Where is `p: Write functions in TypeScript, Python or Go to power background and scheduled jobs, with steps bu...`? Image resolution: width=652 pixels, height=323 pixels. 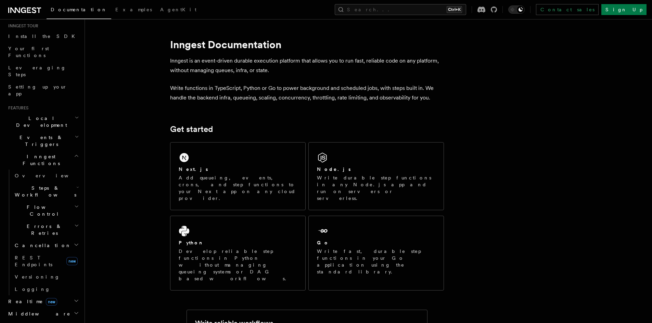 p: Write functions in TypeScript, Python or Go to power background and scheduled jobs, with steps bu... is located at coordinates (307, 93).